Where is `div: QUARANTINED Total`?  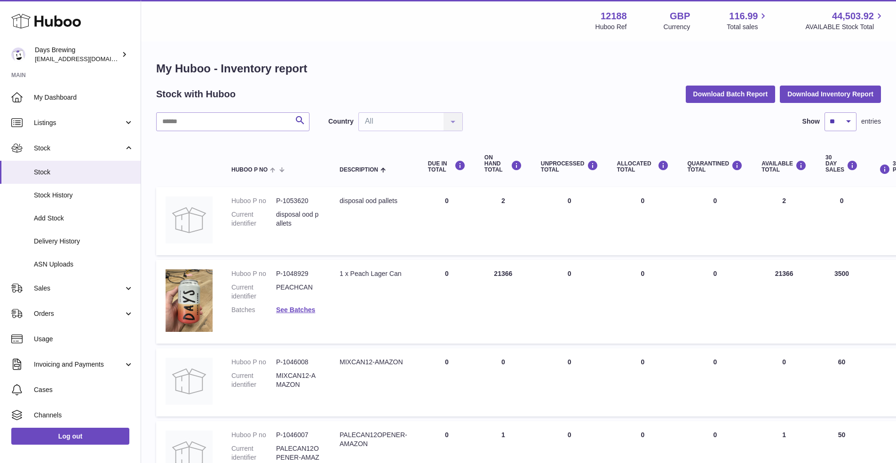
div: QUARANTINED Total is located at coordinates (715, 166).